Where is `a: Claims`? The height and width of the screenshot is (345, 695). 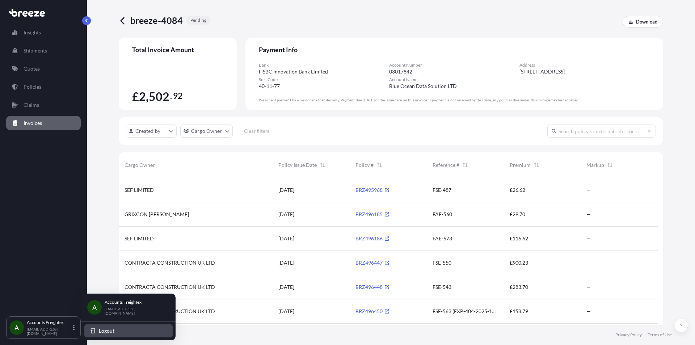 a: Claims is located at coordinates (43, 105).